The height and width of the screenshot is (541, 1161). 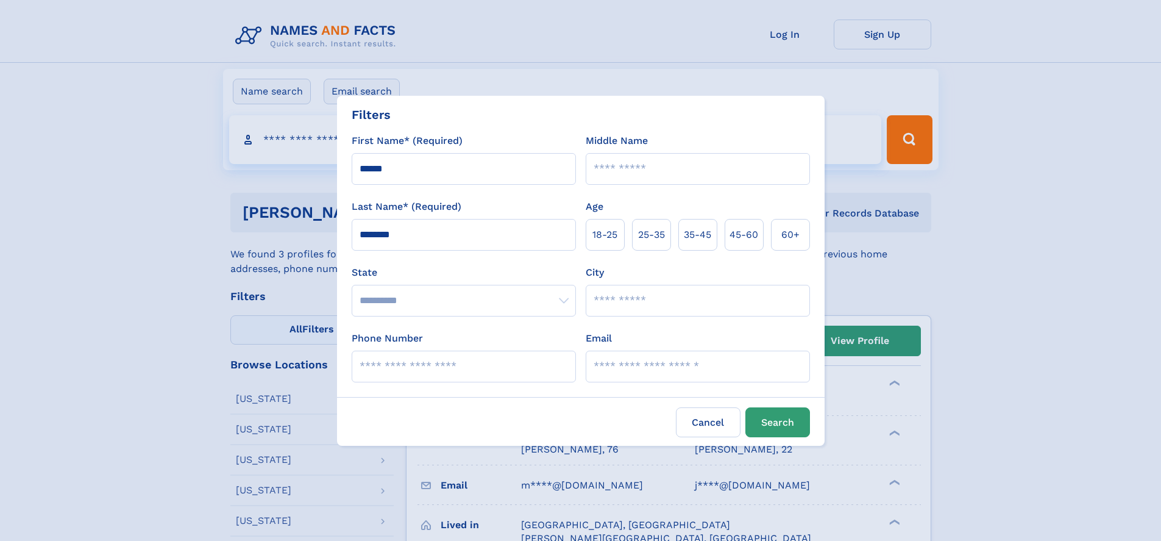 What do you see at coordinates (605, 235) in the screenshot?
I see `span: 18‑25` at bounding box center [605, 235].